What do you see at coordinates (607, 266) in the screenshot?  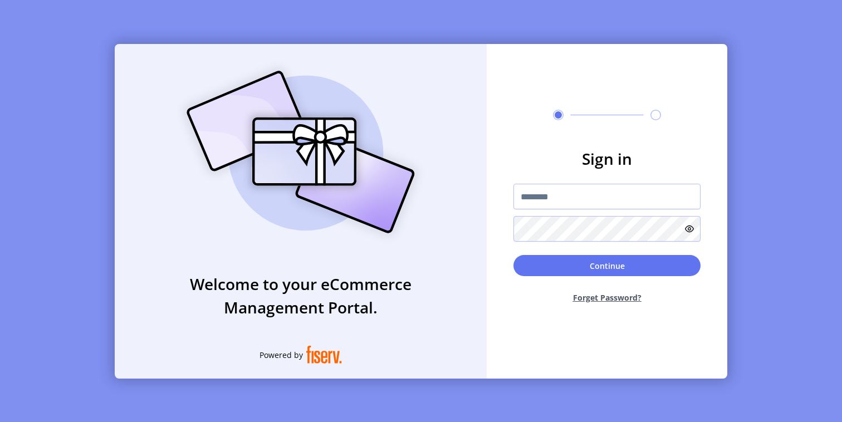 I see `button: Continue` at bounding box center [607, 266].